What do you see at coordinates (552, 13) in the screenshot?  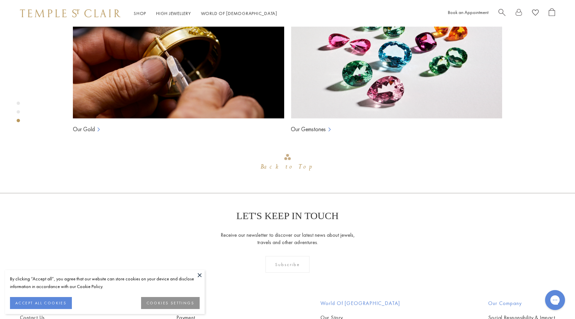 I see `a: Open Shopping Bag` at bounding box center [552, 13].